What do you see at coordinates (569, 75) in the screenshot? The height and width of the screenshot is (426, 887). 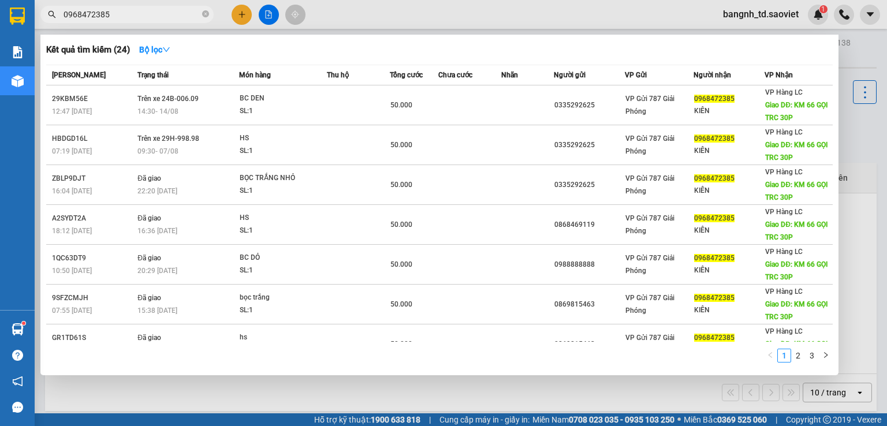 I see `span: Người gửi` at bounding box center [569, 75].